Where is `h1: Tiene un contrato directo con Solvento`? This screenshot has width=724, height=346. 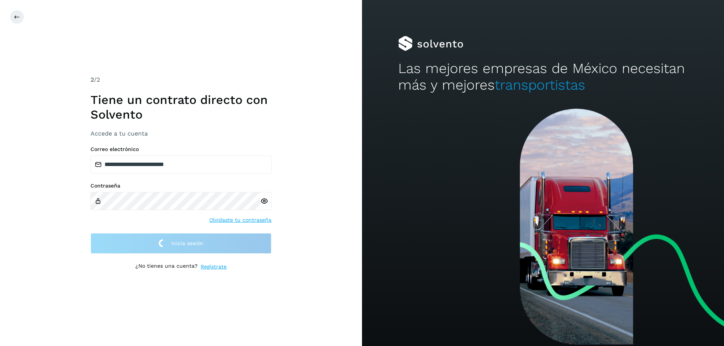
h1: Tiene un contrato directo con Solvento is located at coordinates (181, 107).